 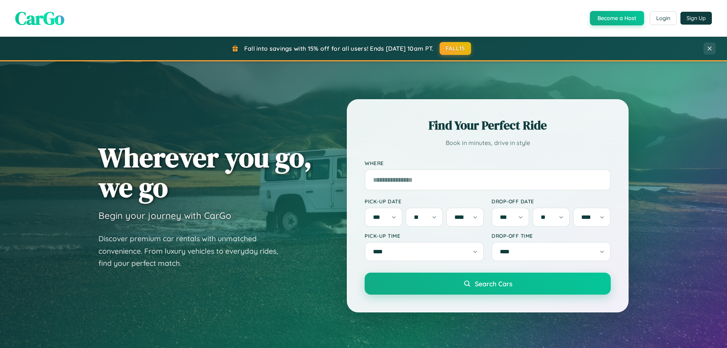 What do you see at coordinates (488, 125) in the screenshot?
I see `h2: Find Your Perfect Ride` at bounding box center [488, 125].